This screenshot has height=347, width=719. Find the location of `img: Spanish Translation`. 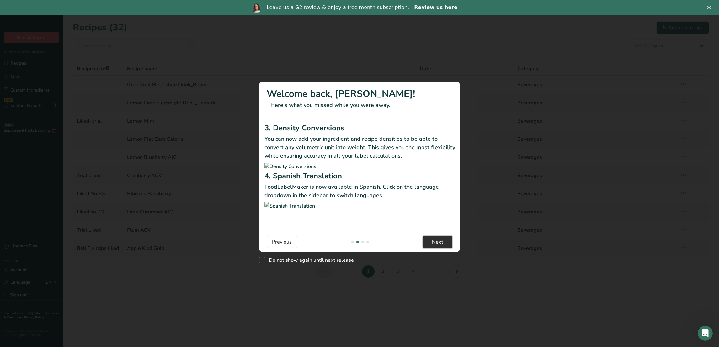

img: Spanish Translation is located at coordinates (289, 206).